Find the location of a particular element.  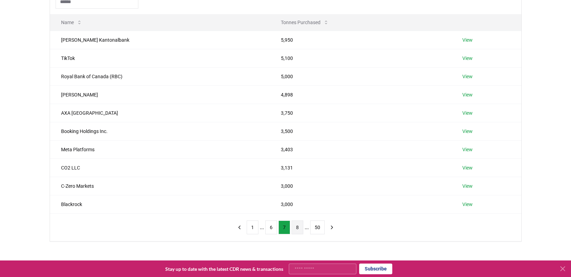

td: 5,100 is located at coordinates (360, 58).